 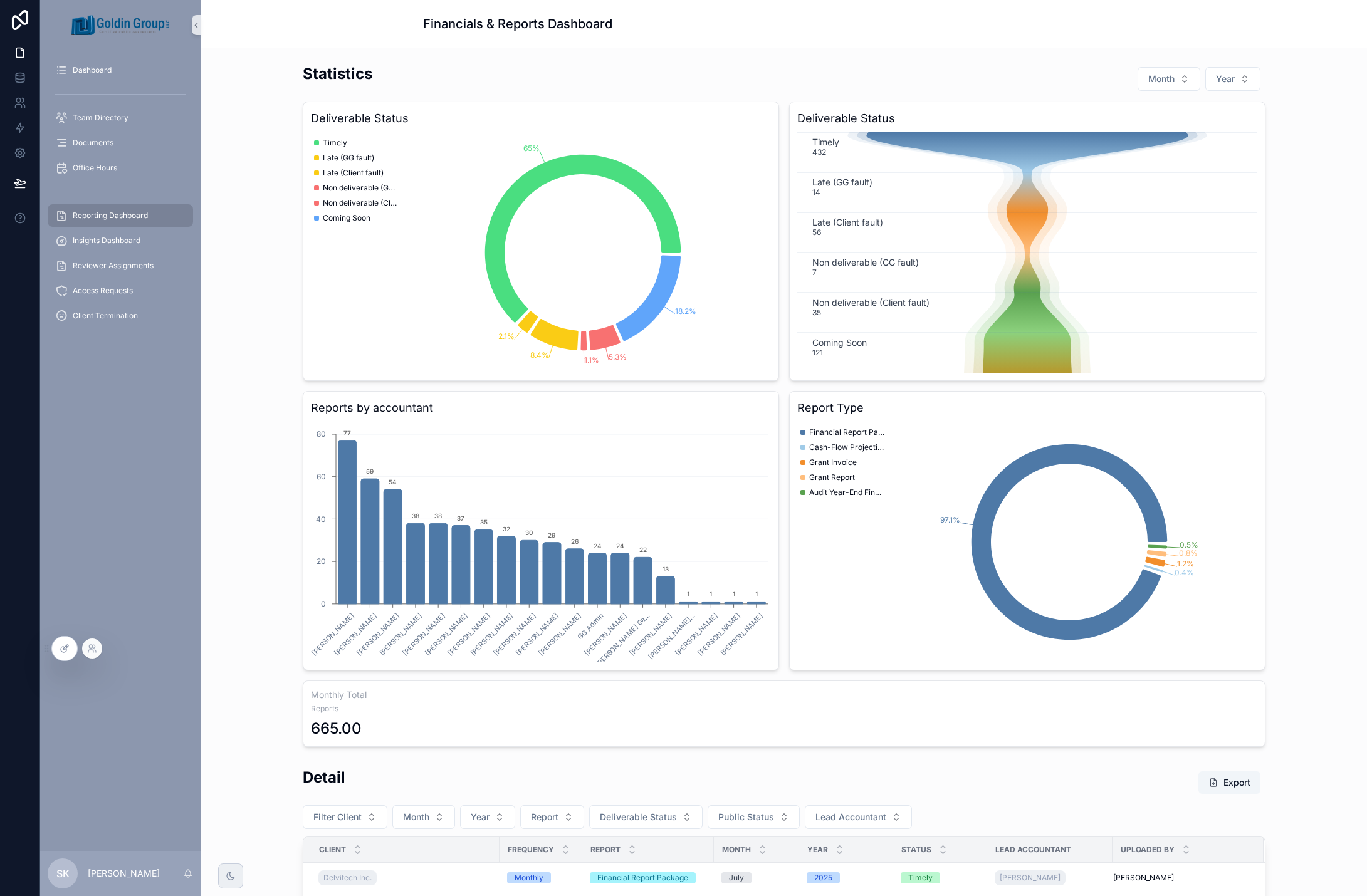 I want to click on button: Export, so click(x=1228, y=782).